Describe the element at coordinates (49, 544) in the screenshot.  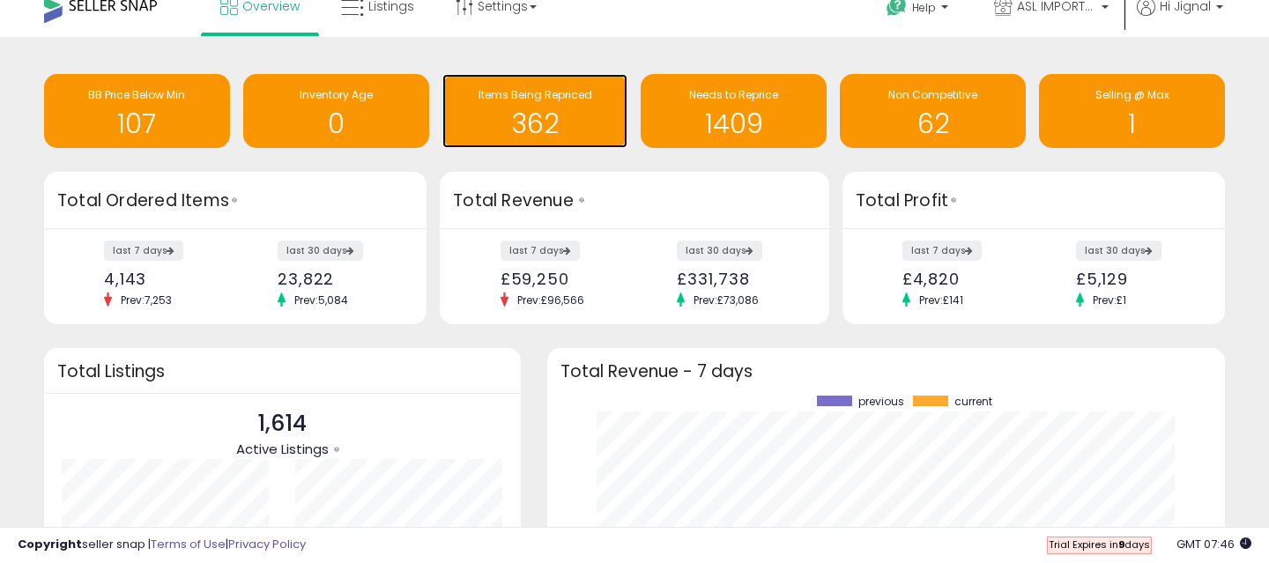
I see `strong: Copyright` at that location.